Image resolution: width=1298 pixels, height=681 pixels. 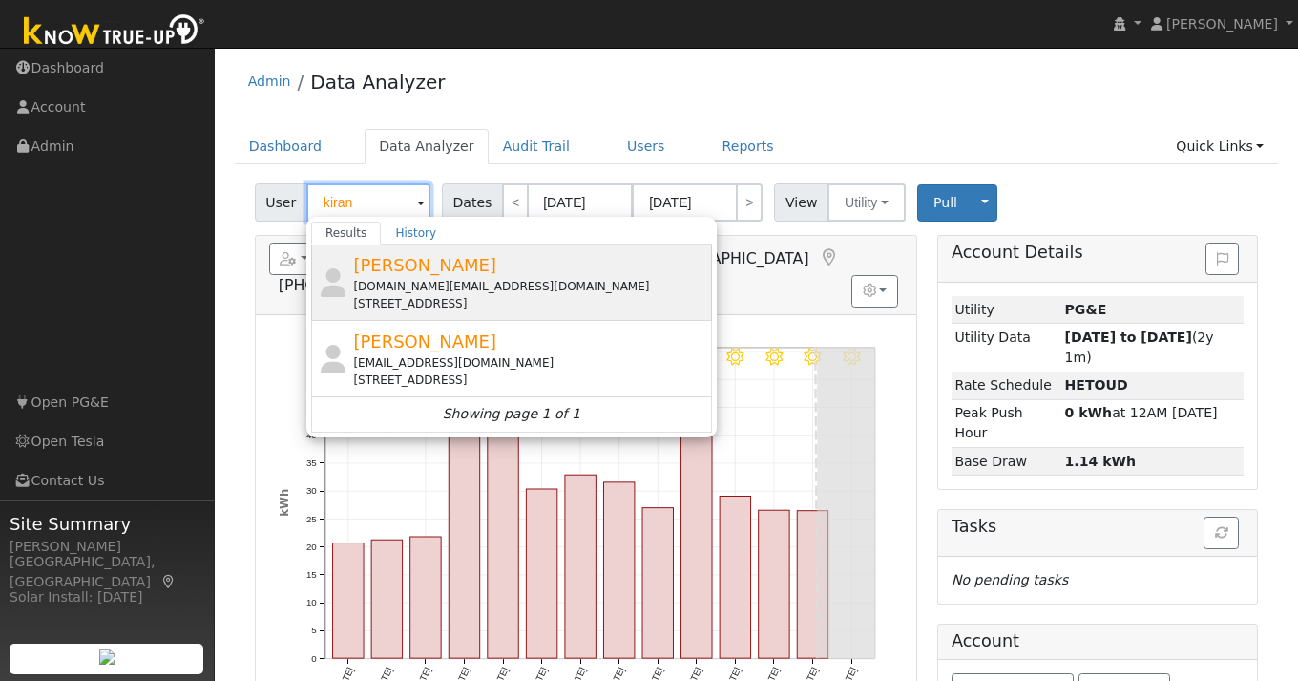 What do you see at coordinates (269, 81) in the screenshot?
I see `a: Admin` at bounding box center [269, 81].